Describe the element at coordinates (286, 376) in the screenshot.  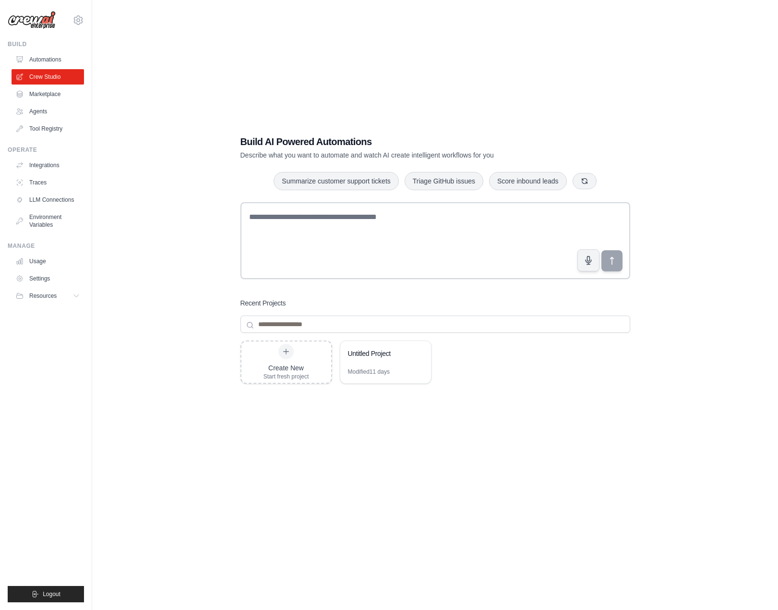
I see `div: Start fresh project` at that location.